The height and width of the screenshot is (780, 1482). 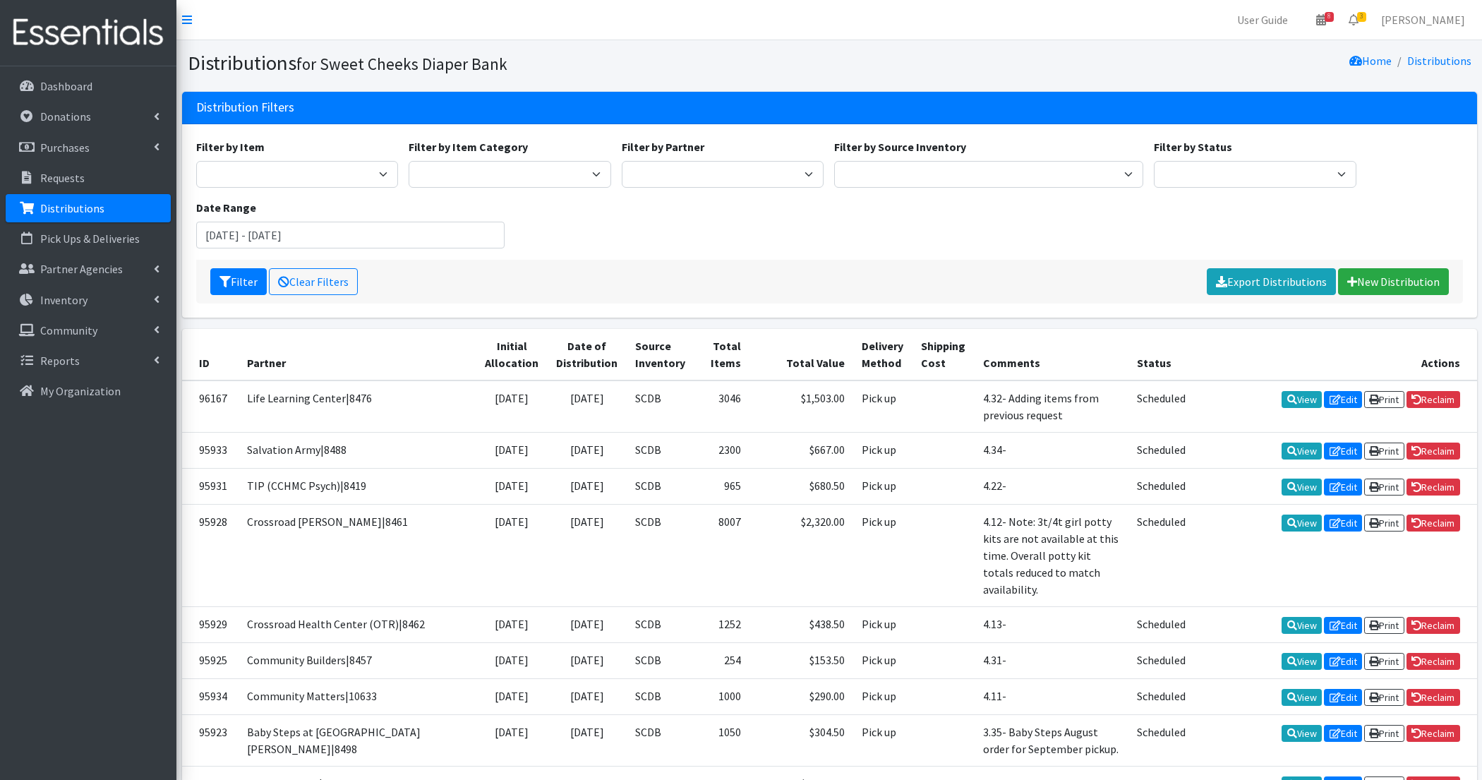 I want to click on td: Life Learning Center|8476, so click(x=357, y=407).